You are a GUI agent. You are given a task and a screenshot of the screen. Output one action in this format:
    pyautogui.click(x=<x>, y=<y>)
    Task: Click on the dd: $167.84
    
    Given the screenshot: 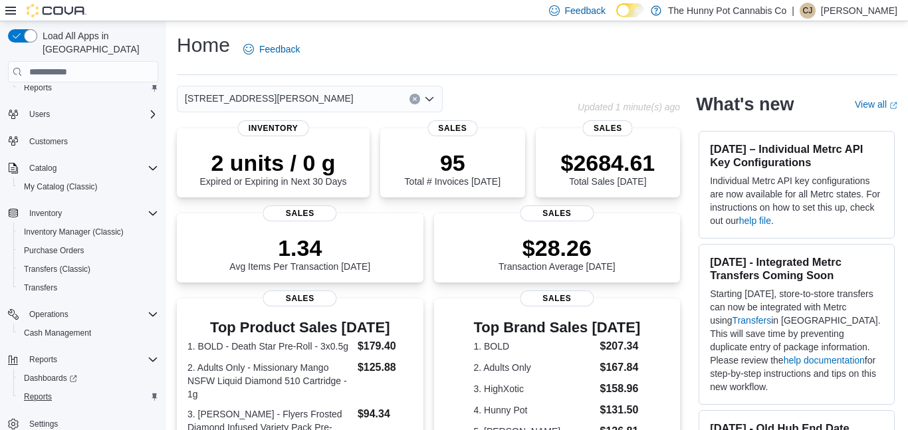 What is the action you would take?
    pyautogui.click(x=620, y=368)
    